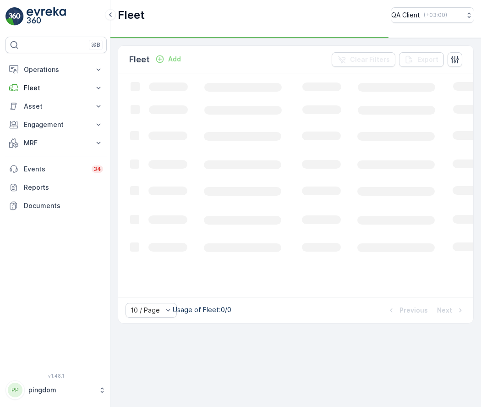 The image size is (481, 407). What do you see at coordinates (370, 60) in the screenshot?
I see `p: Clear Filters` at bounding box center [370, 60].